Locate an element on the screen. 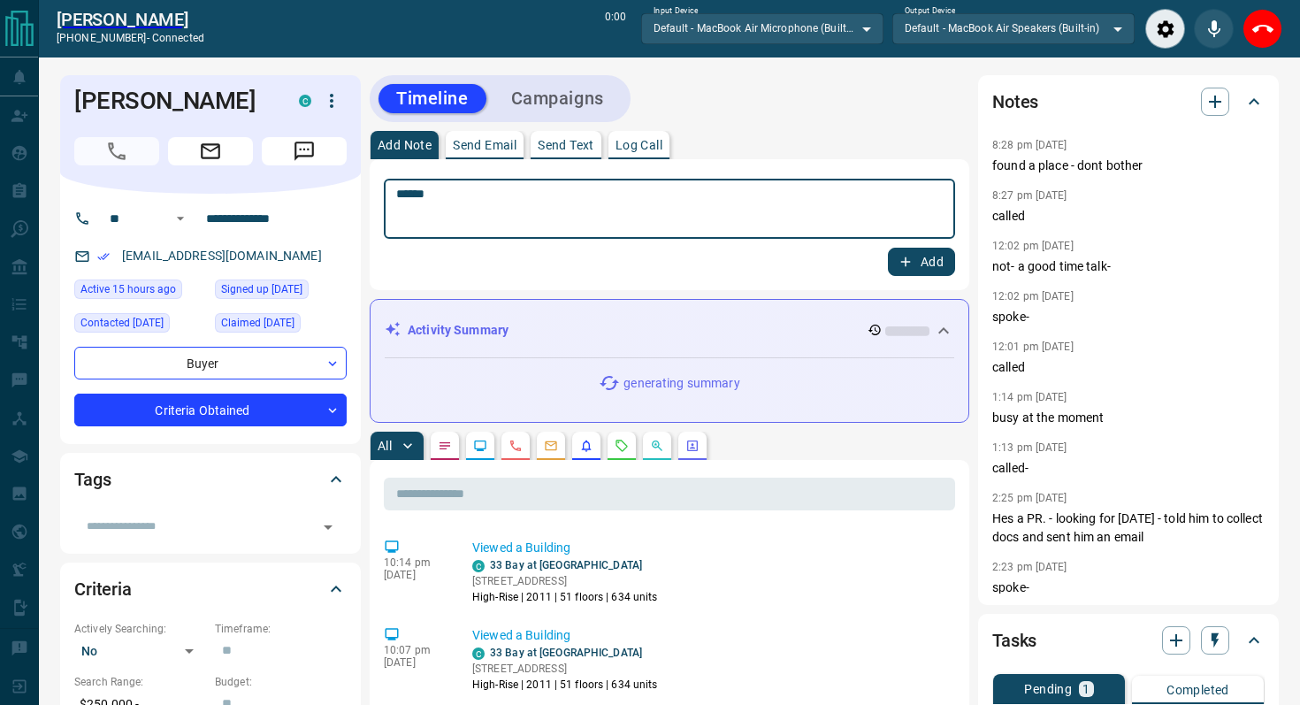  div: Criteria is located at coordinates (211, 589).